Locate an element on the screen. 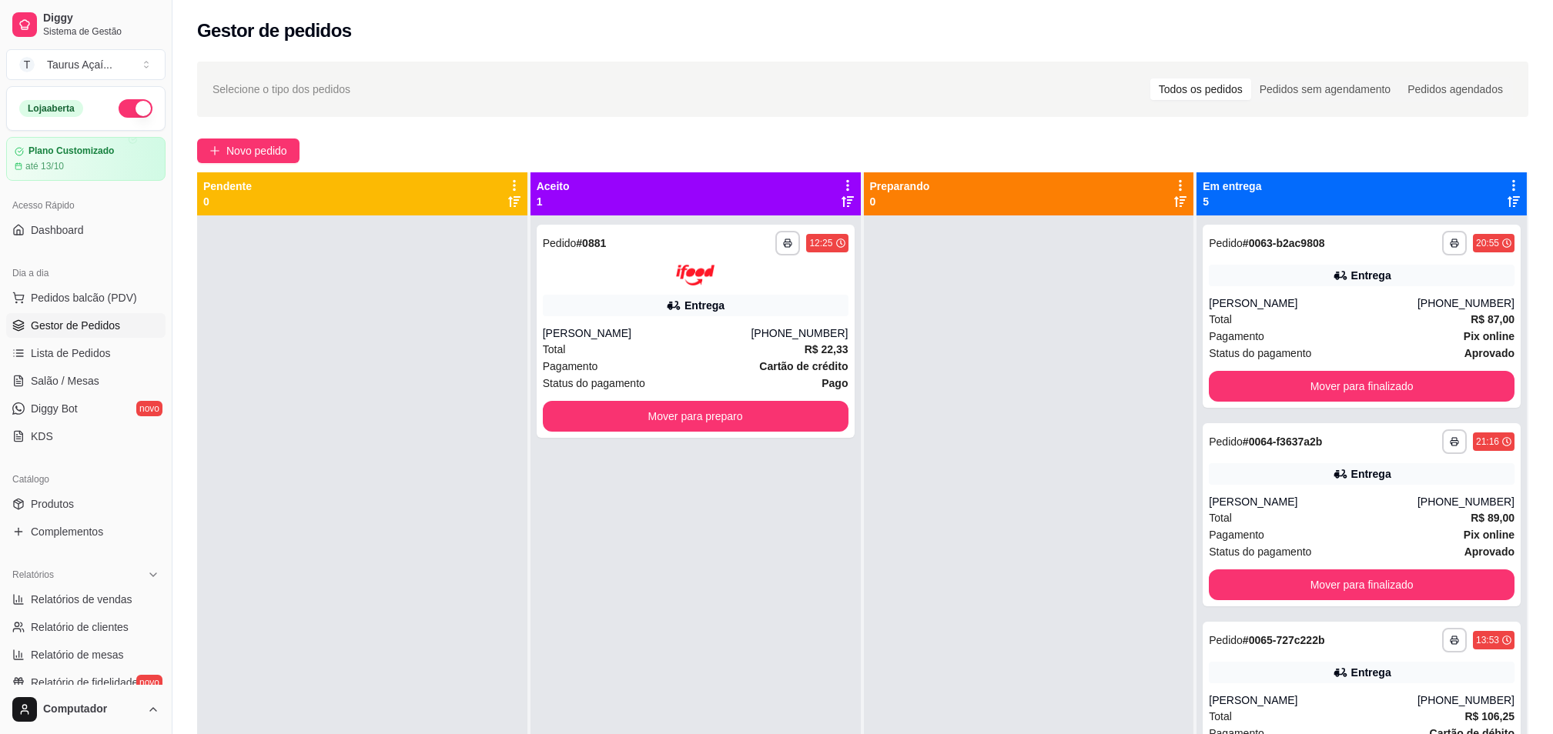 The image size is (1553, 734). div: Pedidos sem agendamento is located at coordinates (1325, 89).